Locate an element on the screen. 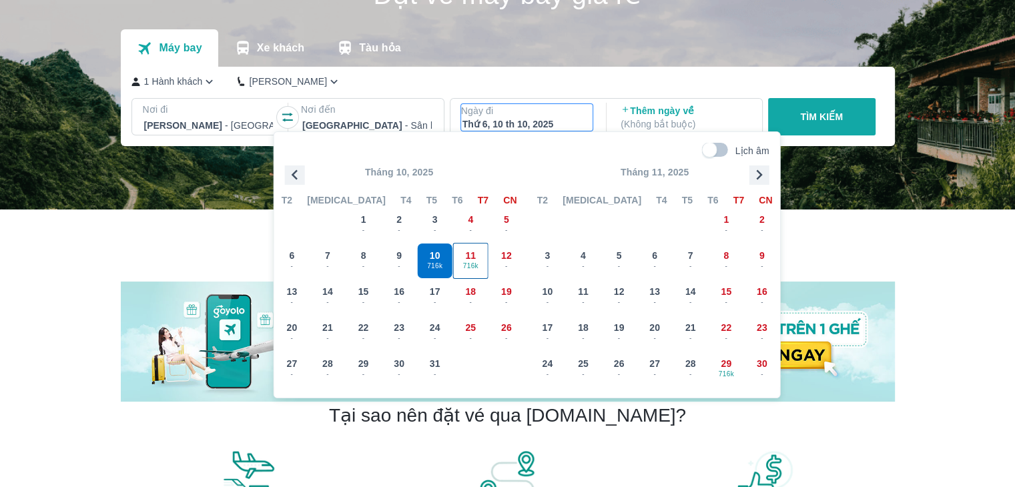 Image resolution: width=1015 pixels, height=487 pixels. span: T7 is located at coordinates (739, 200).